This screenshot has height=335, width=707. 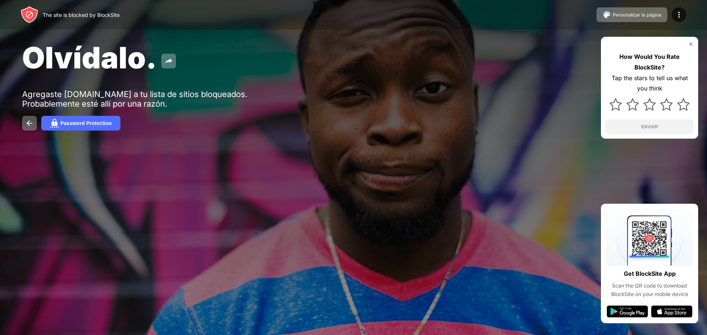 What do you see at coordinates (649, 238) in the screenshot?
I see `img: qrcode.svg` at bounding box center [649, 238].